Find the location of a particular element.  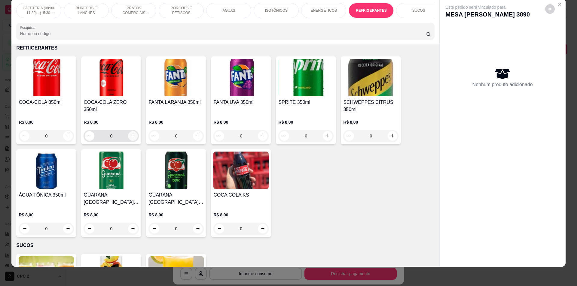

h4: SPRITE 350ml is located at coordinates (306, 102).